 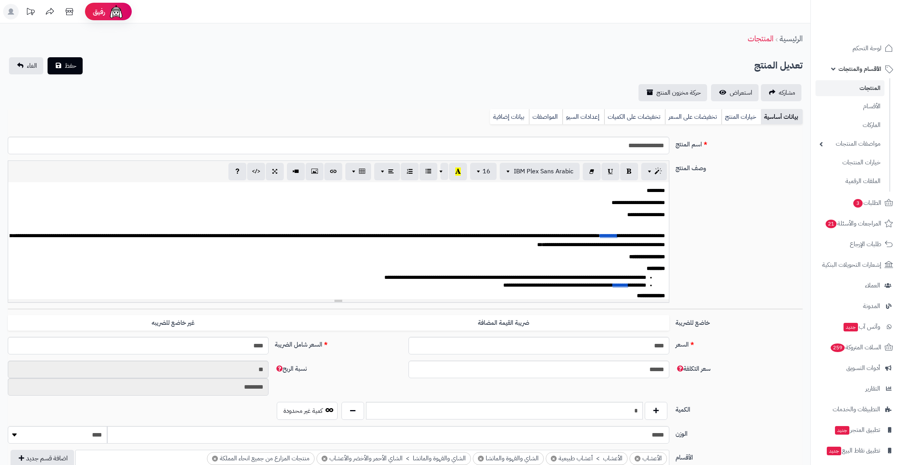 What do you see at coordinates (787, 93) in the screenshot?
I see `span: مشاركه` at bounding box center [787, 93].